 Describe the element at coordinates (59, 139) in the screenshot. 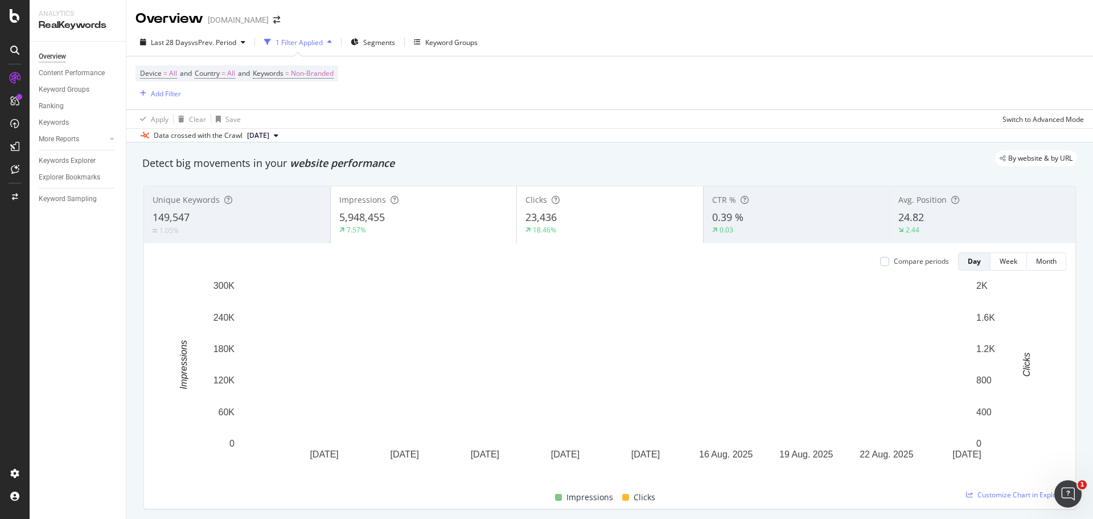

I see `div: More Reports` at that location.